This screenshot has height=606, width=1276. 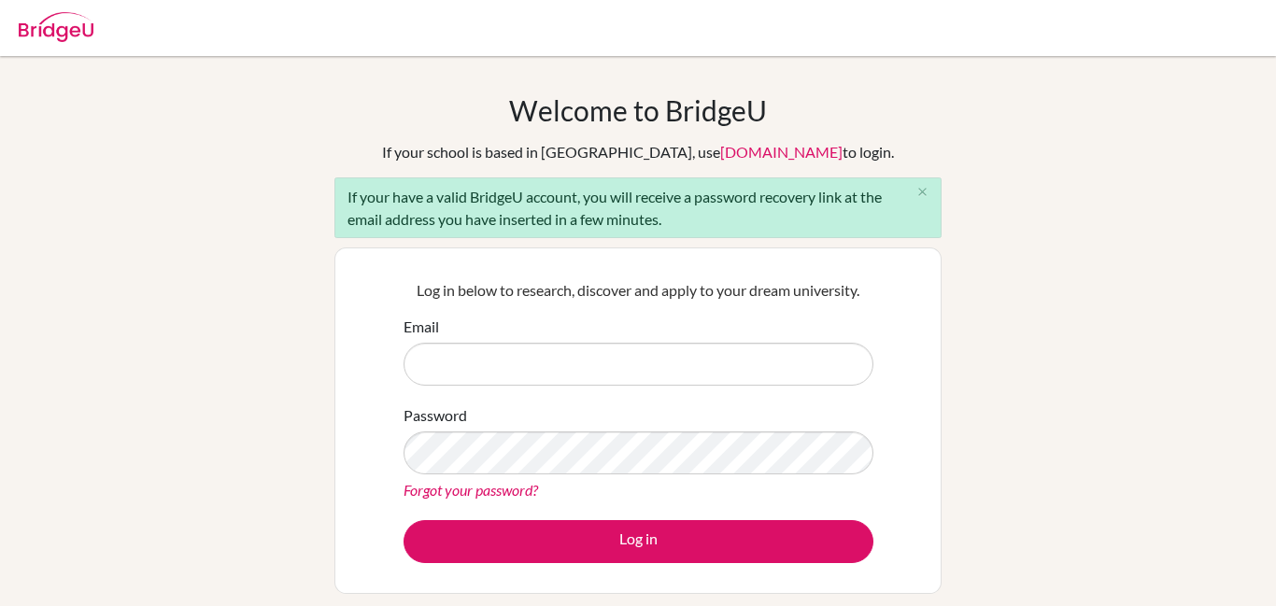 I want to click on h1: Welcome to BridgeU, so click(x=638, y=110).